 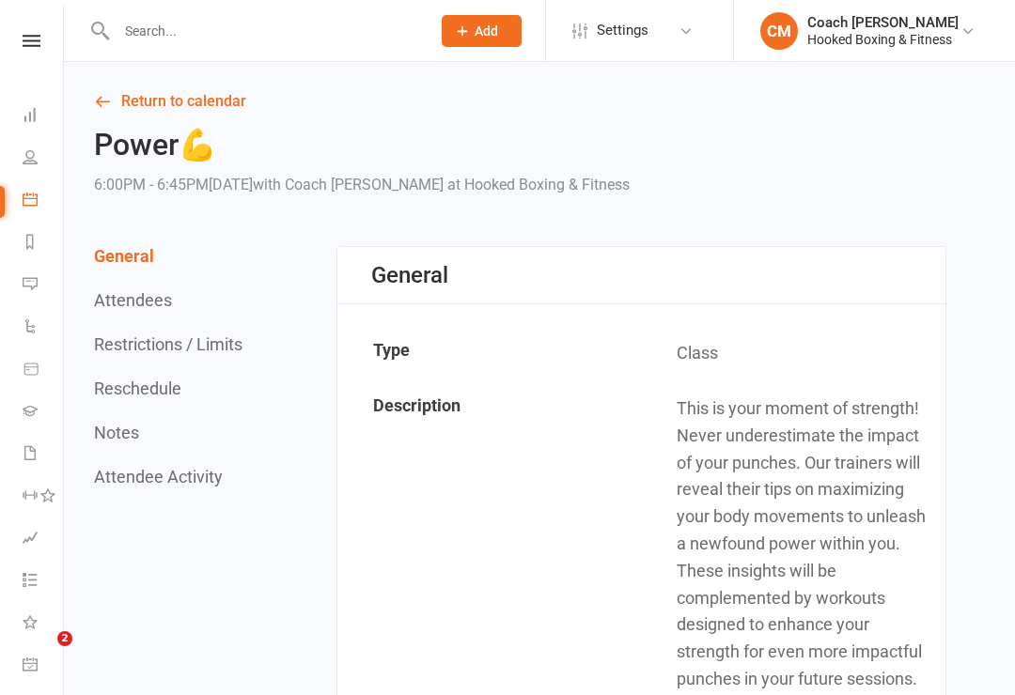 What do you see at coordinates (410, 275) in the screenshot?
I see `div: General` at bounding box center [410, 275].